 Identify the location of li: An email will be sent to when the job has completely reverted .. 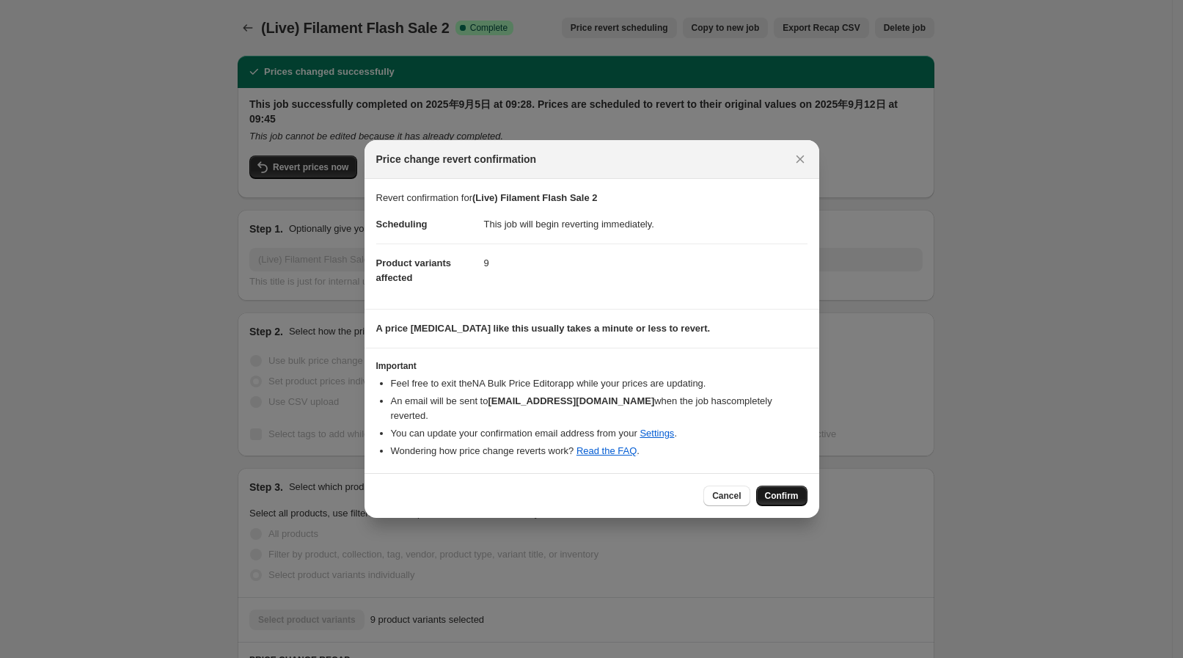
(599, 408).